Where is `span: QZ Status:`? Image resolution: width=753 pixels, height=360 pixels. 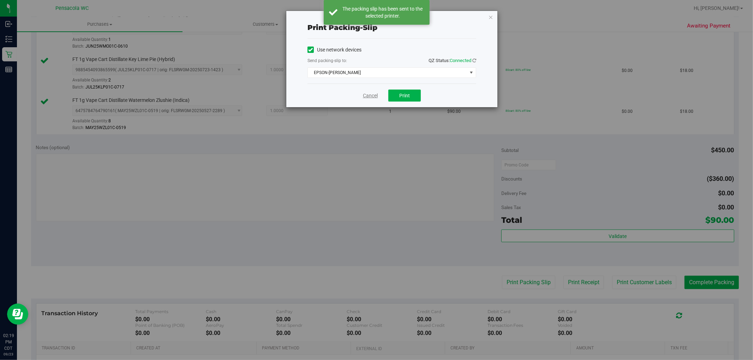 span: QZ Status: is located at coordinates (452, 60).